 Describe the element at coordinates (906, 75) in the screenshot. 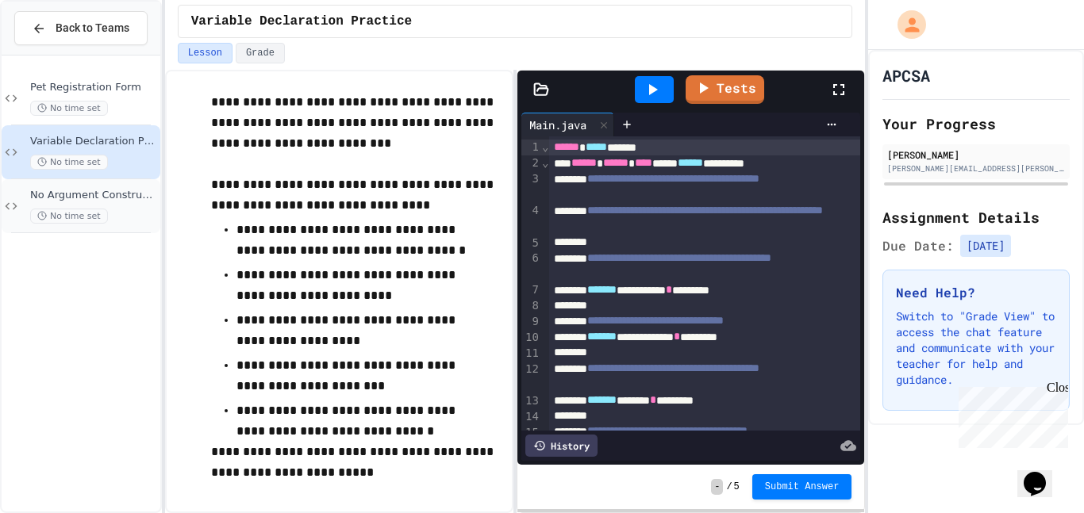

I see `h1: APCSA` at that location.